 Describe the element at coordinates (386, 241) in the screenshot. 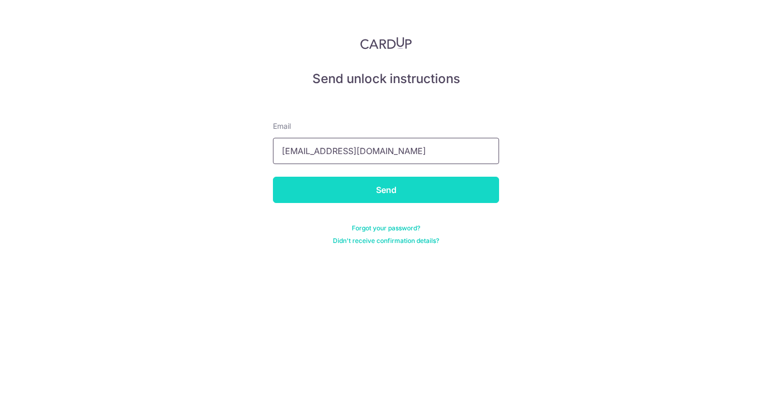

I see `a: Didn't receive confirmation details?` at that location.